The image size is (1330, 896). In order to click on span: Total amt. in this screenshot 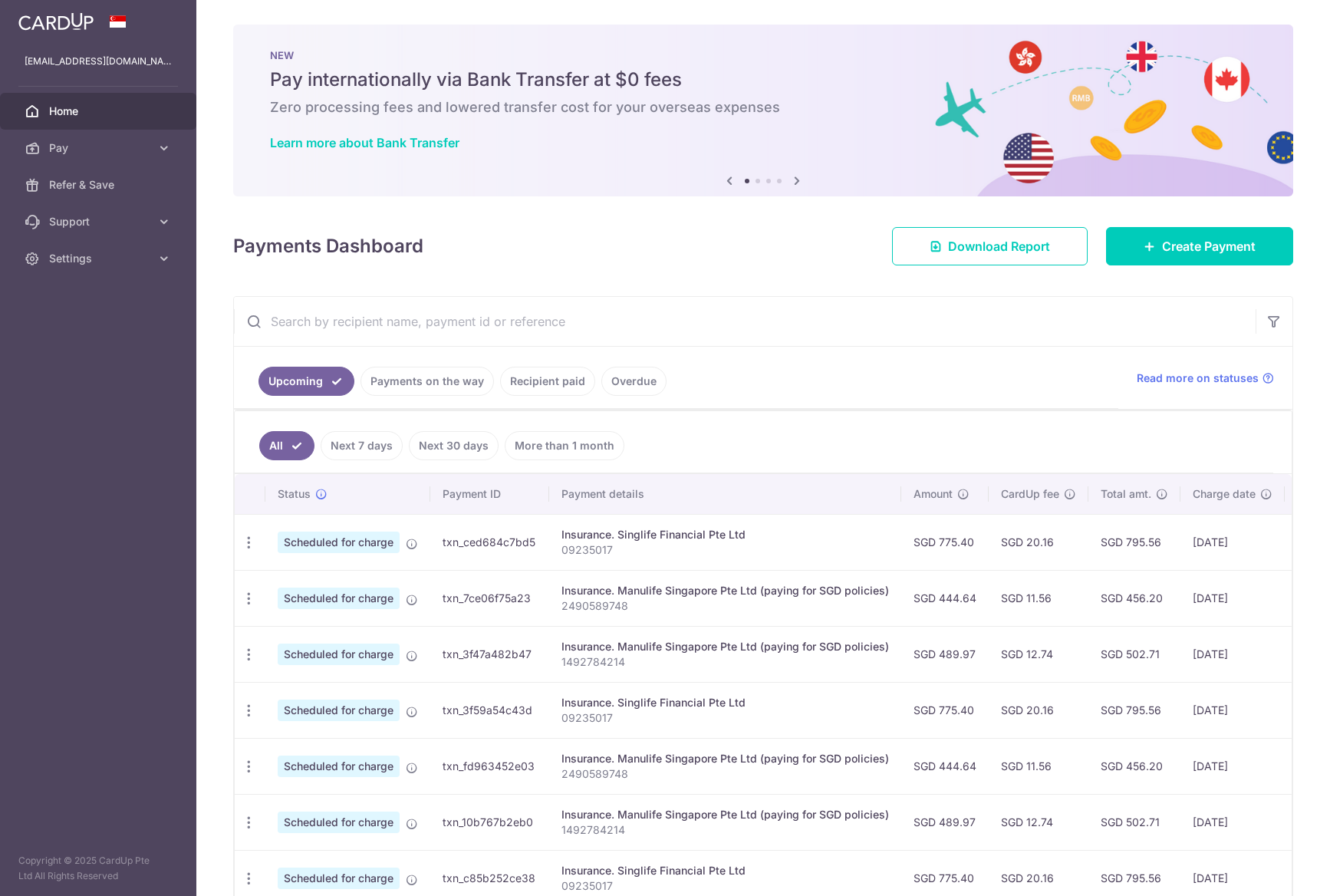, I will do `click(1126, 493)`.